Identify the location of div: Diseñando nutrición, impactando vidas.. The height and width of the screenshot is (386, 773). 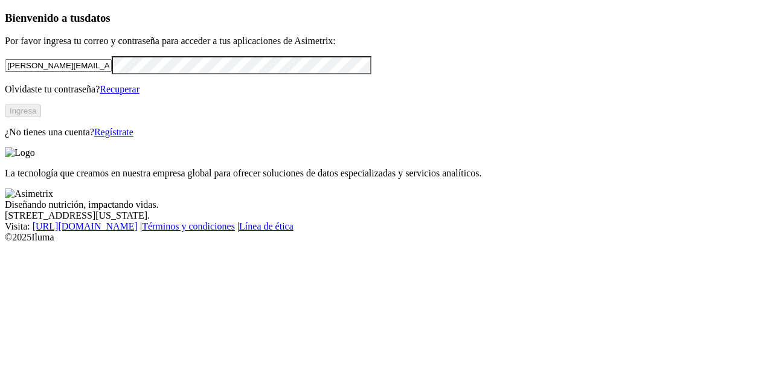
(386, 205).